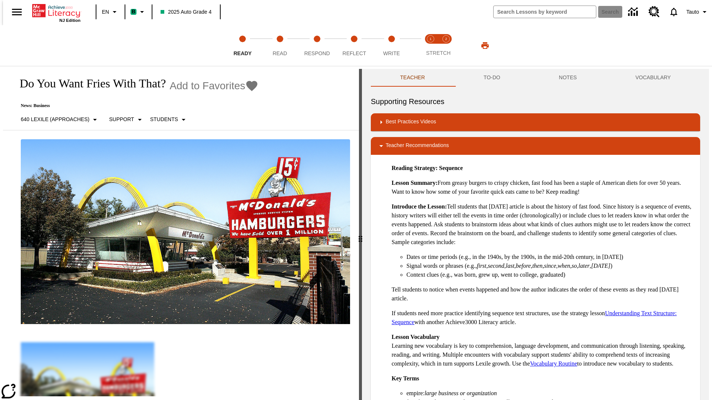 The image size is (712, 400). I want to click on div: Instructional Panel Tabs, so click(535, 78).